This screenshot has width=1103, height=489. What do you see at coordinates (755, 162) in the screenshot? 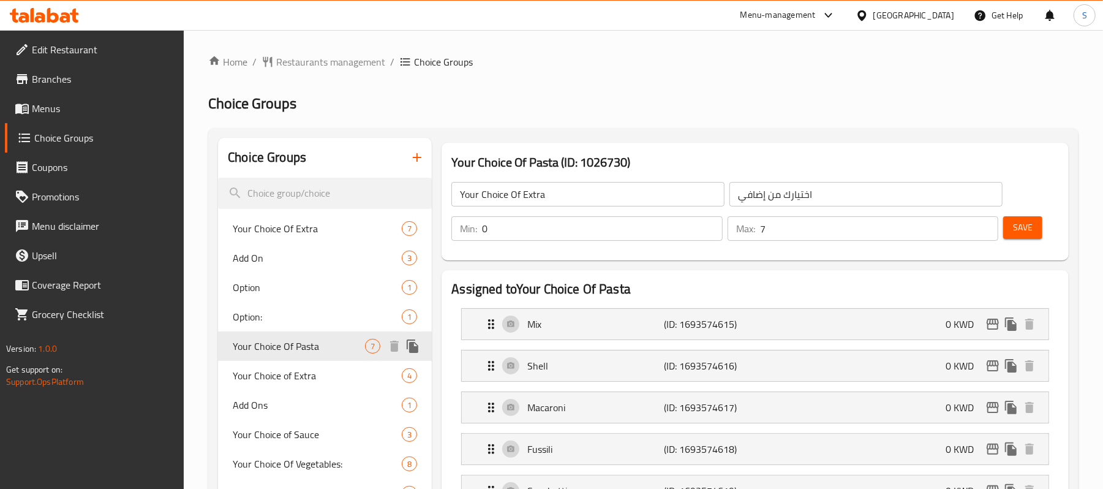
I see `h3: Your Choice Of Pasta (ID: 1026730)` at bounding box center [755, 162].